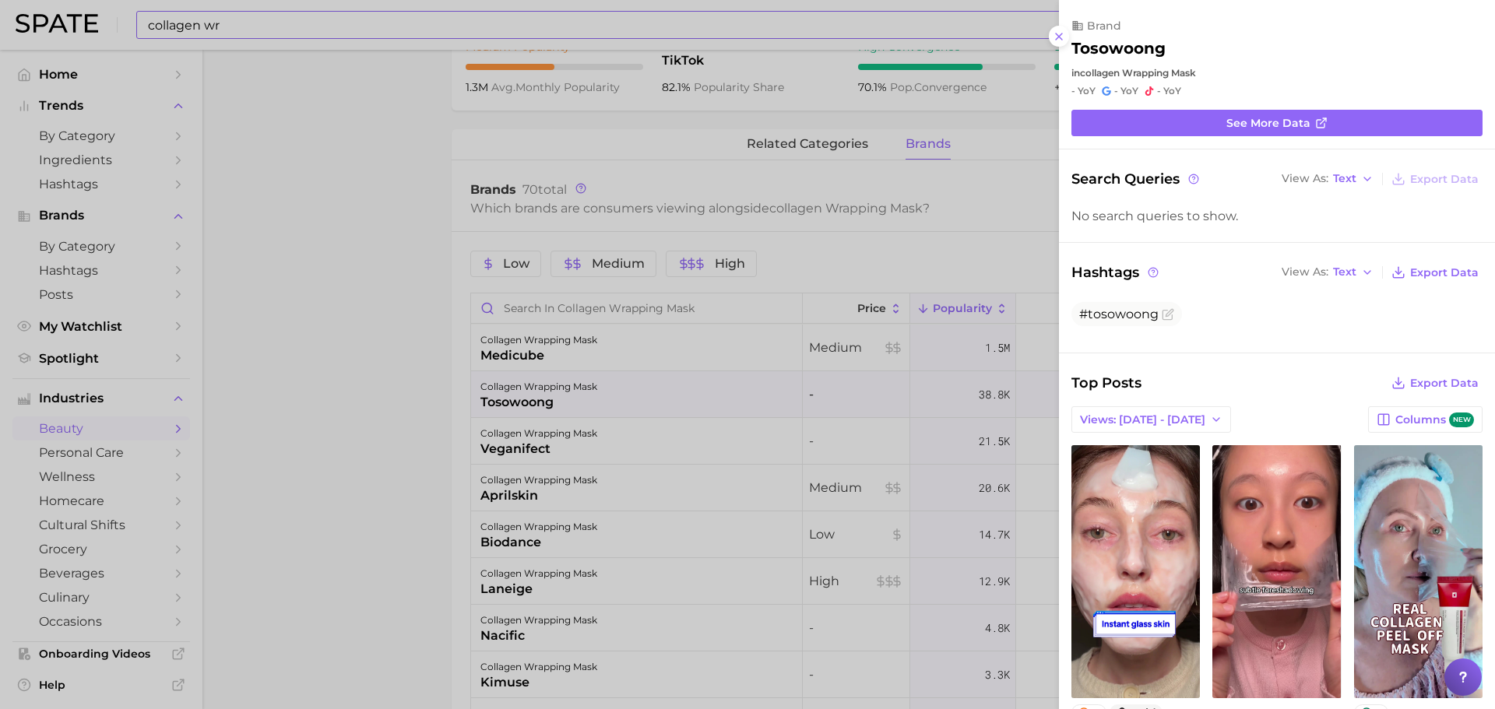 This screenshot has width=1495, height=709. Describe the element at coordinates (1118, 48) in the screenshot. I see `h2: tosowoong` at that location.